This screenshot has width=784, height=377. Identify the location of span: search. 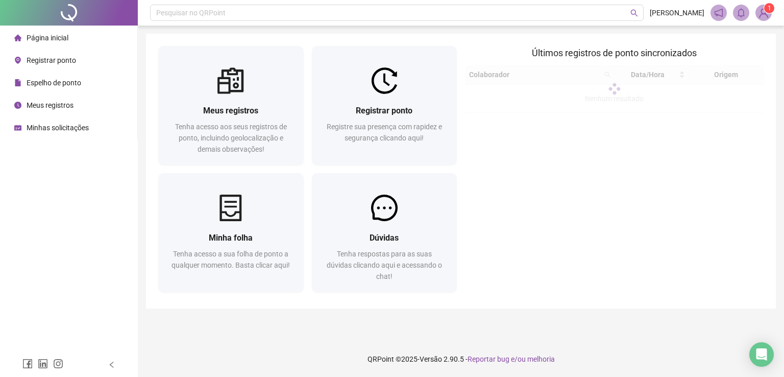
(634, 13).